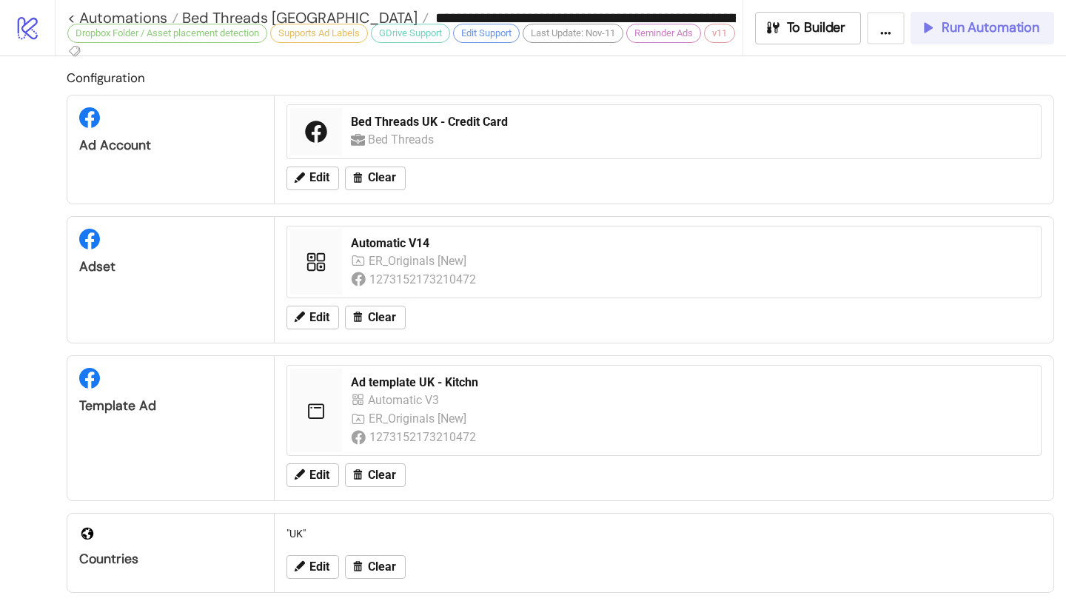  What do you see at coordinates (346, 410) in the screenshot?
I see `div: Automatic V3` at bounding box center [346, 410].